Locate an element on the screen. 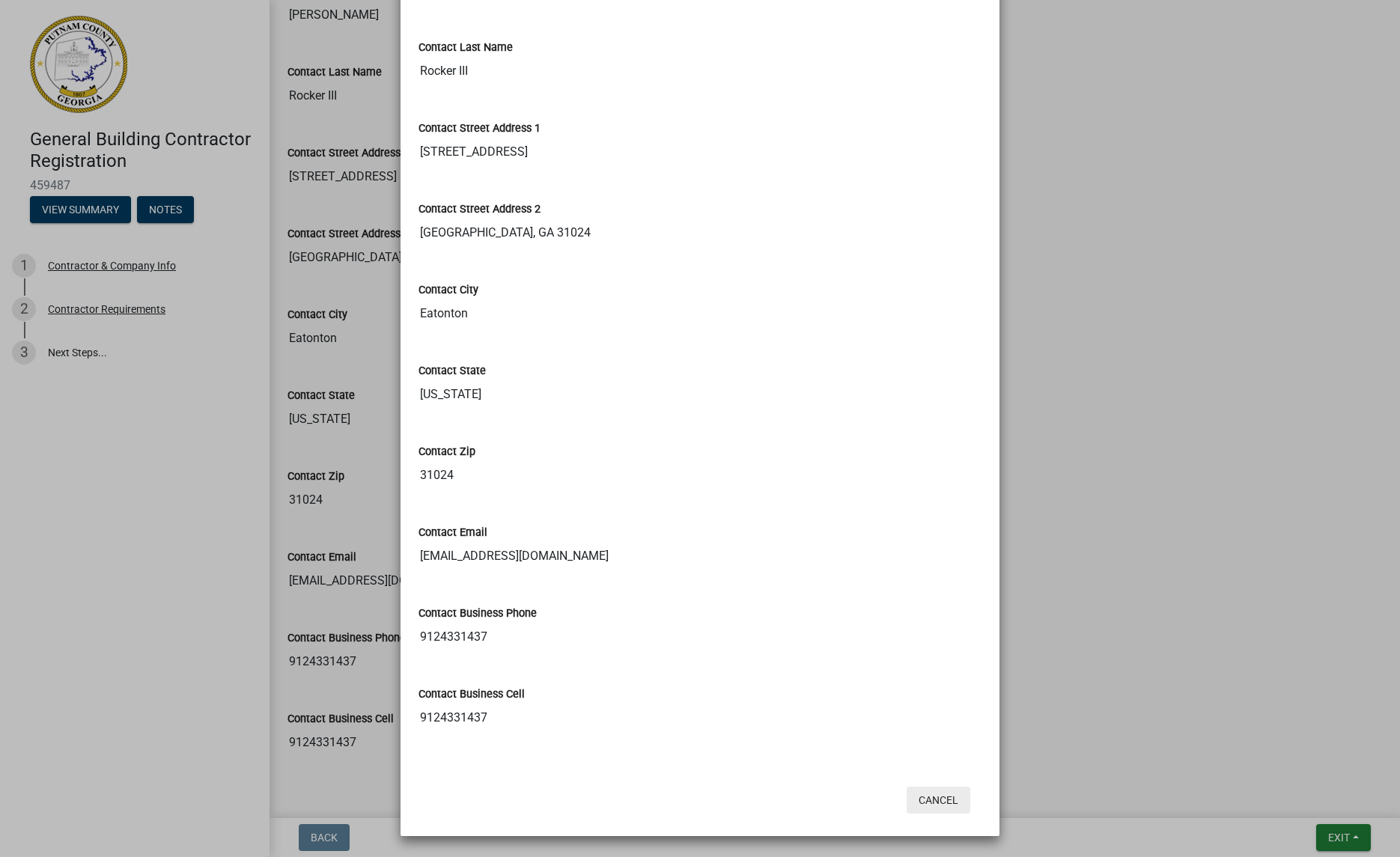 The width and height of the screenshot is (1400, 857). label: Contact Email is located at coordinates (453, 533).